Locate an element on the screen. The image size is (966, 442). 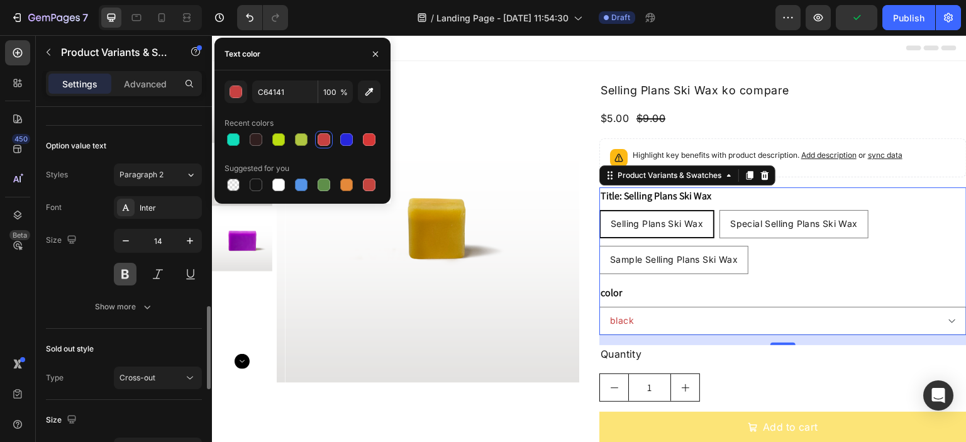
button: Add to cart is located at coordinates (571, 392).